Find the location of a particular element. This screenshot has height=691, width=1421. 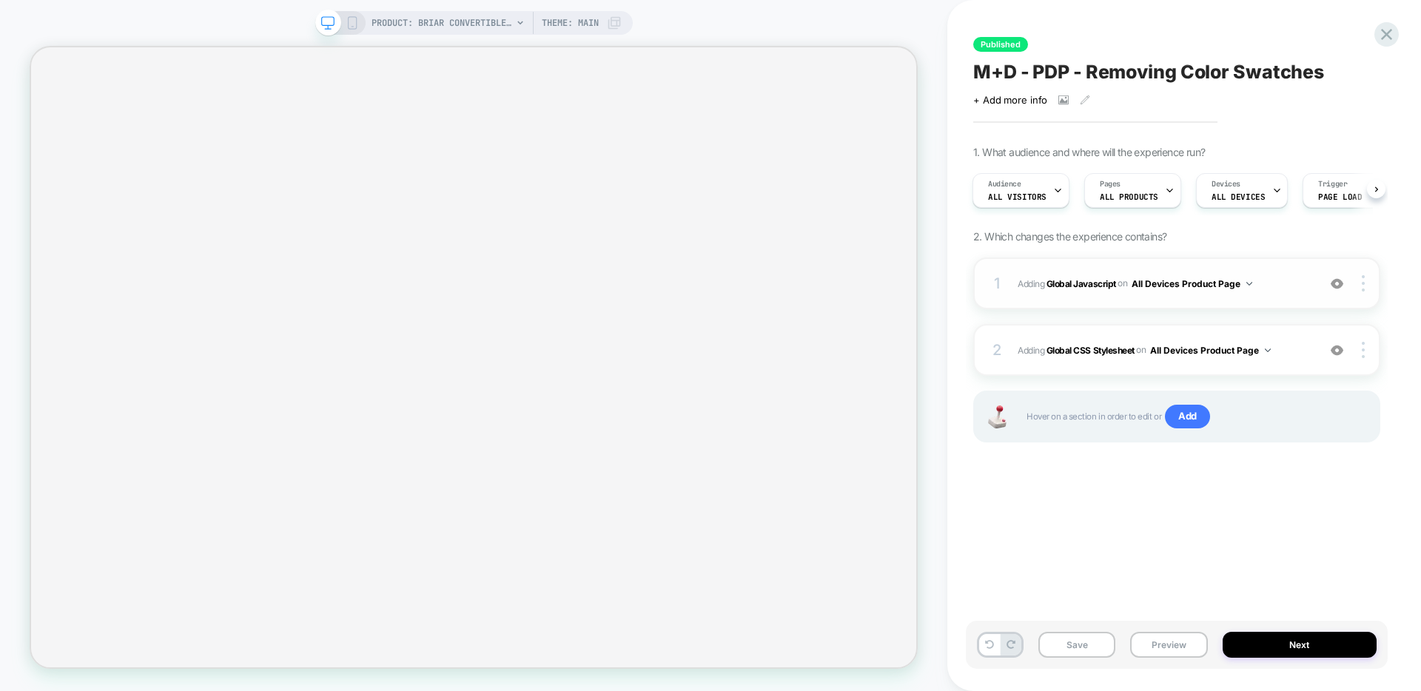

button: Save is located at coordinates (1077, 645).